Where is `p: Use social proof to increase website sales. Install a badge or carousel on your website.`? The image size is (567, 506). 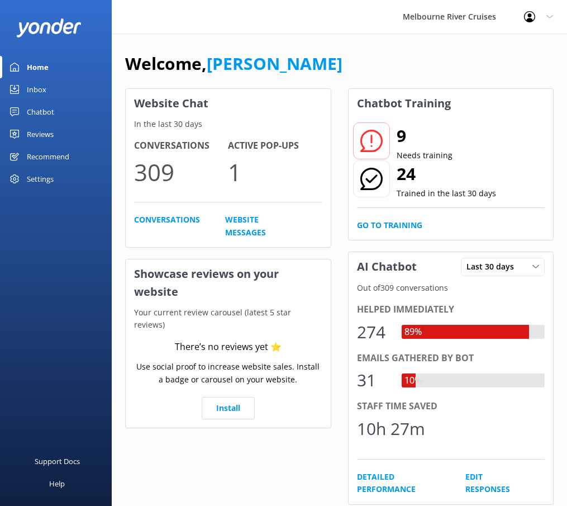
p: Use social proof to increase website sales. Install a badge or carousel on your website. is located at coordinates (228, 373).